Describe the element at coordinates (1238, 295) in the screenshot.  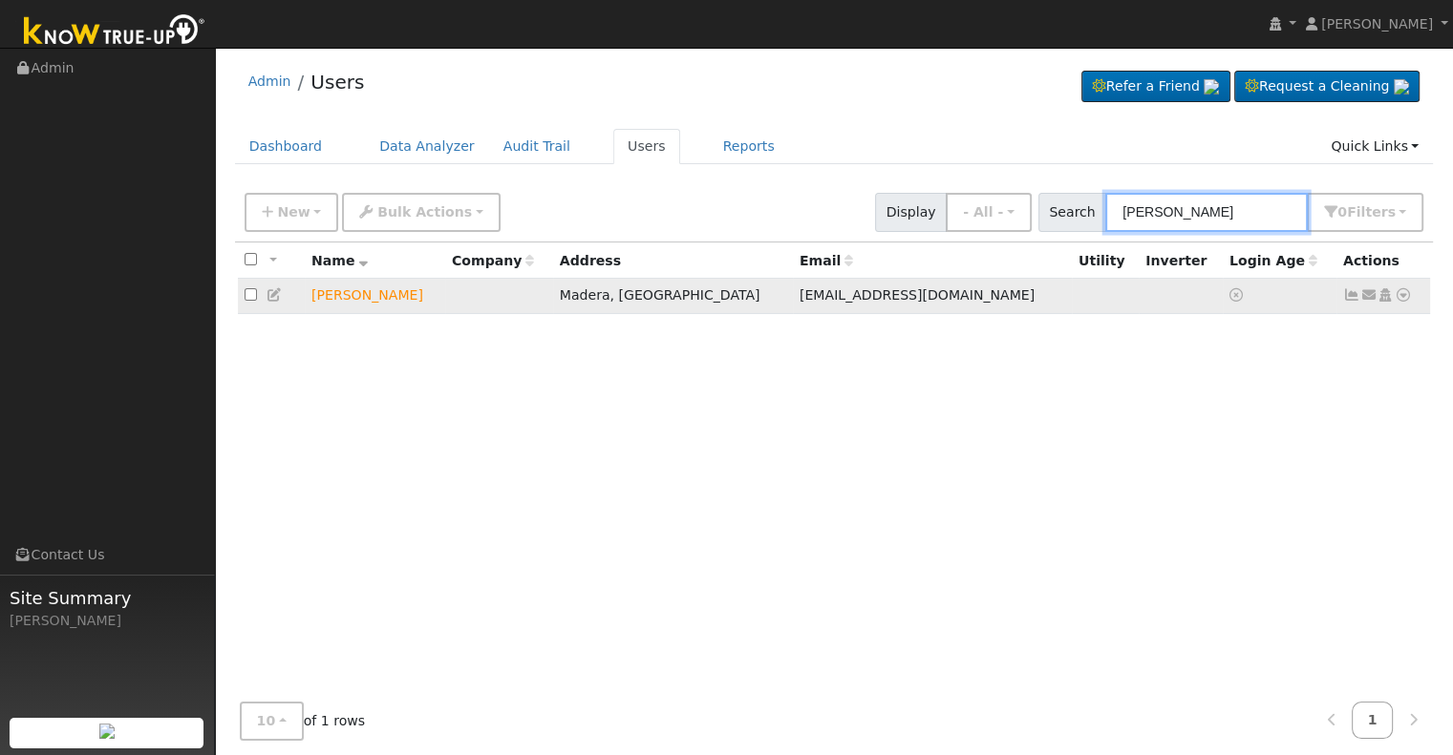
I see `a: No login access` at that location.